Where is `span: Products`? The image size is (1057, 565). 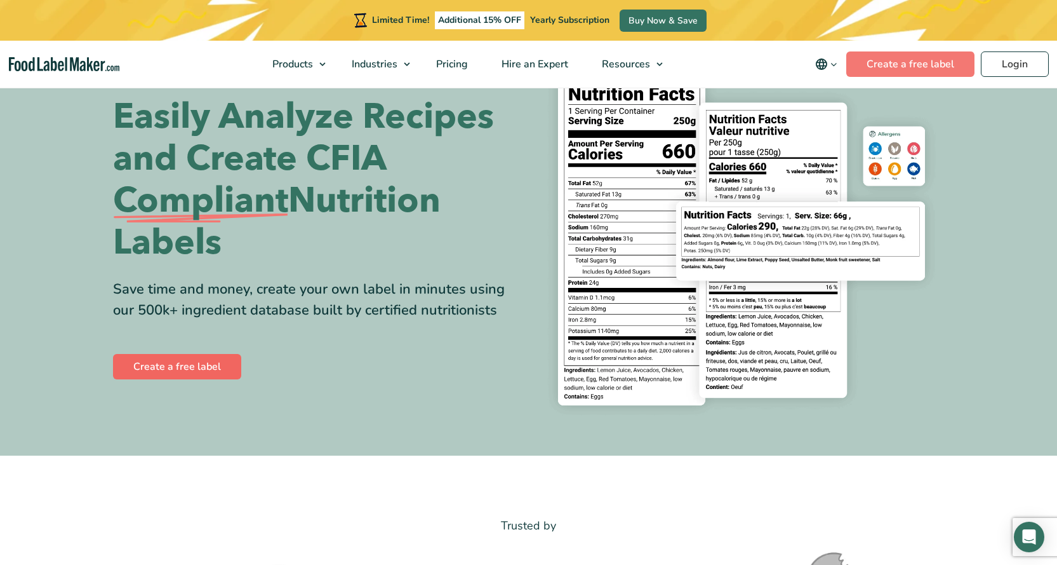
span: Products is located at coordinates (291, 64).